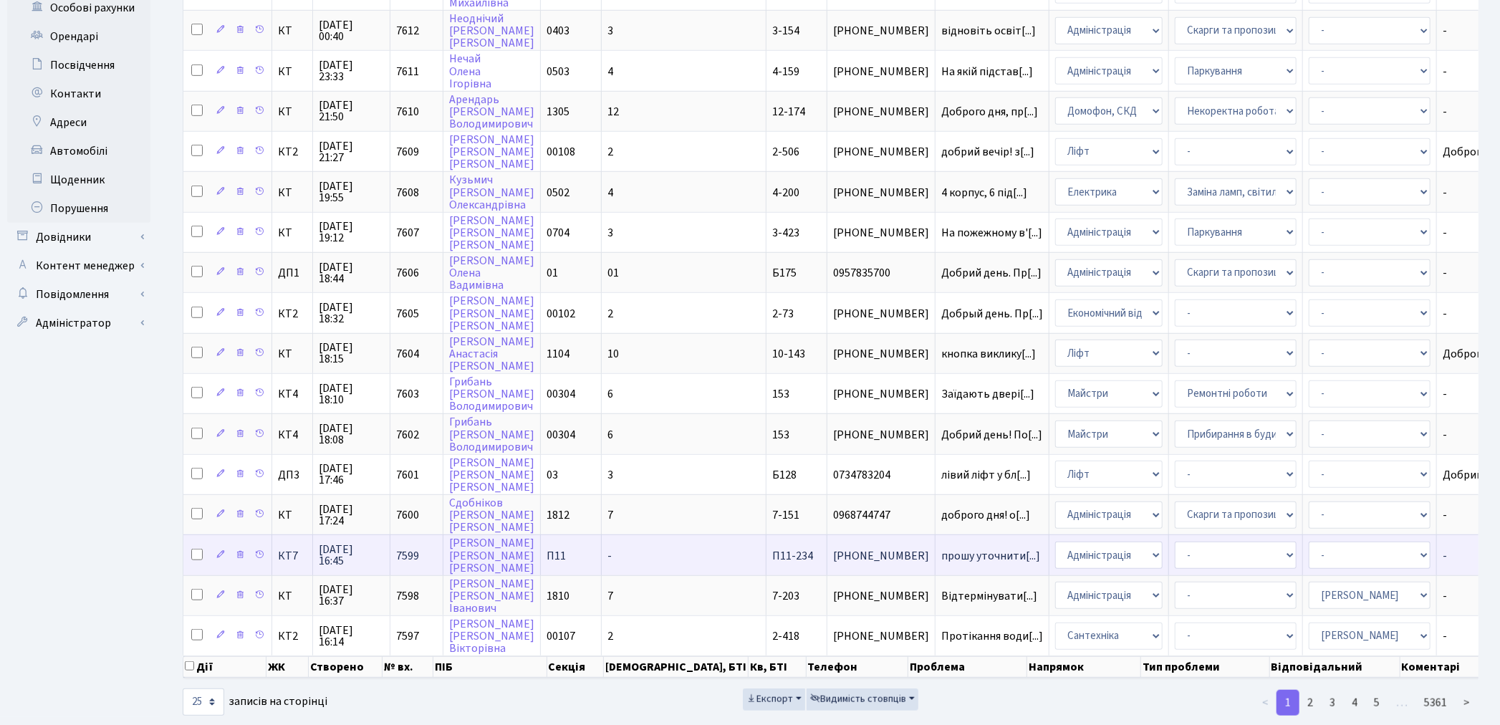  What do you see at coordinates (558, 515) in the screenshot?
I see `span: 1812` at bounding box center [558, 515].